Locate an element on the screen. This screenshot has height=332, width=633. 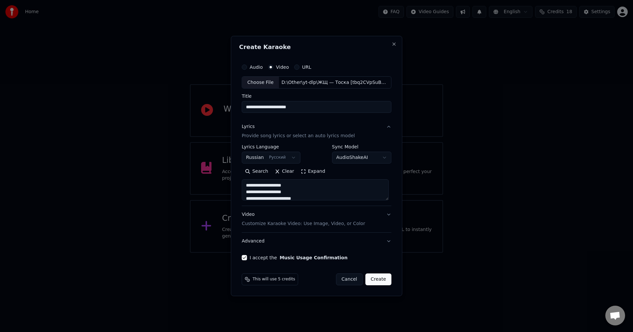
button: Cancel is located at coordinates (349, 280).